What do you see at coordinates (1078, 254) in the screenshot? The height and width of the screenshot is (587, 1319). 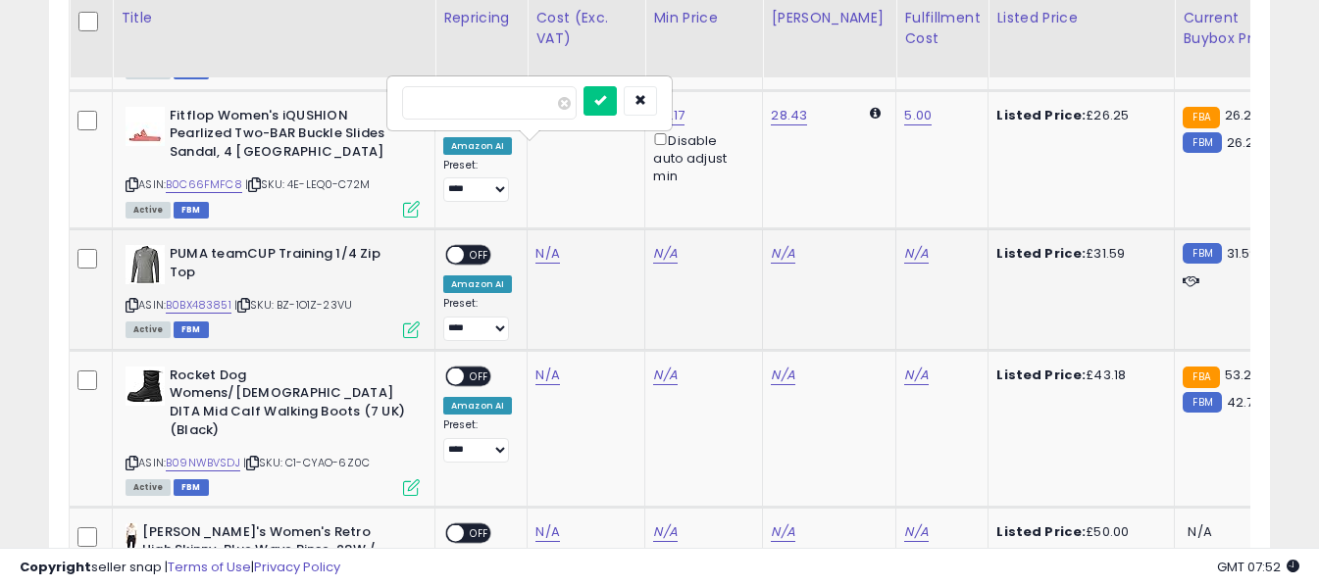 I see `div: £31.59` at bounding box center [1078, 254].